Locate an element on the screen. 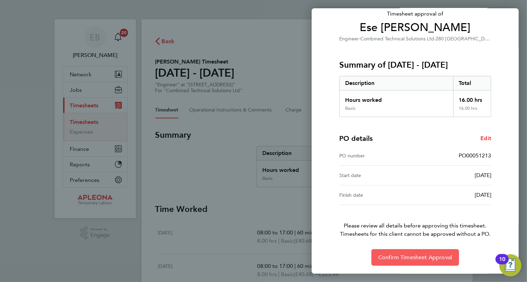  a: Edit is located at coordinates (486, 139).